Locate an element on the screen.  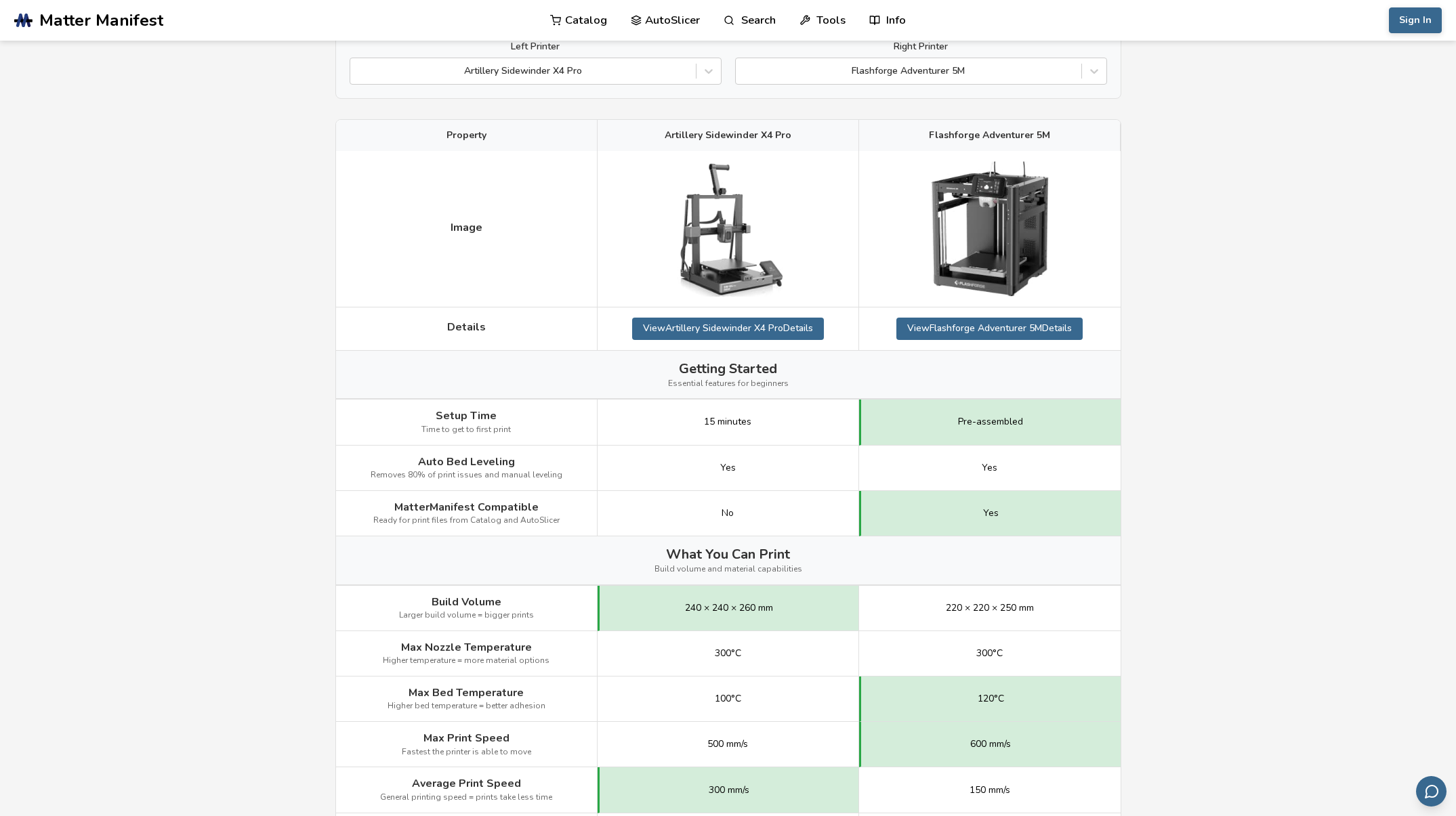
span: Max Nozzle Temperature is located at coordinates (467, 648).